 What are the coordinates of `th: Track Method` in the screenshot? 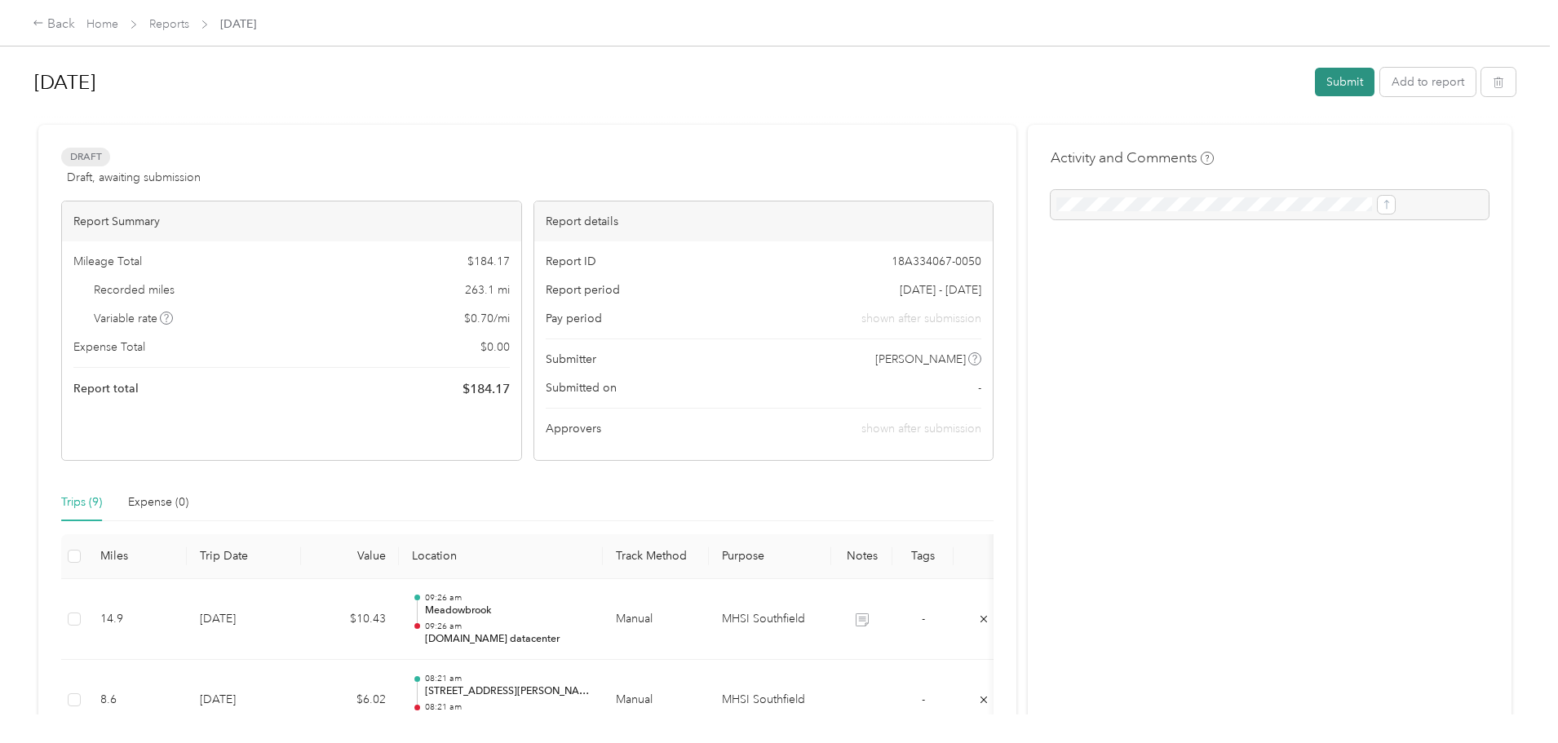 It's located at (656, 556).